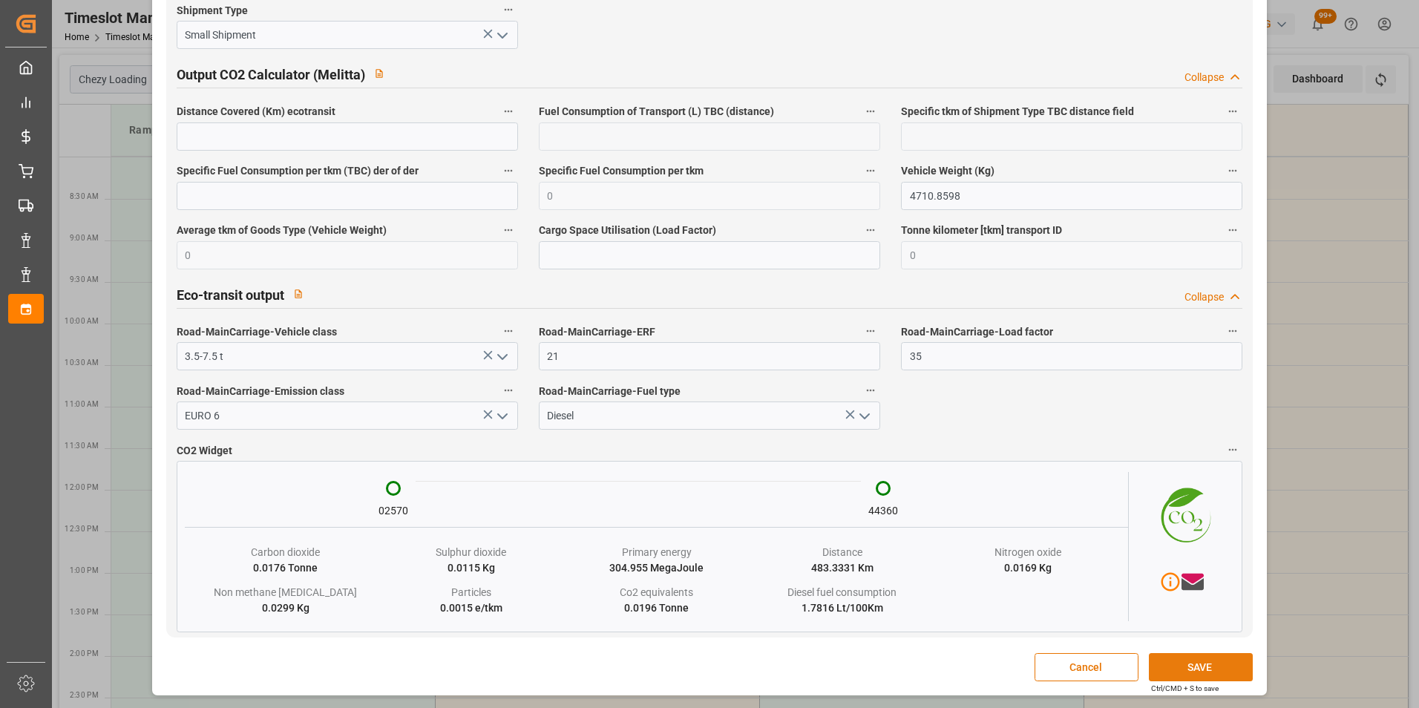  What do you see at coordinates (212, 10) in the screenshot?
I see `span: Shipment Type` at bounding box center [212, 10].